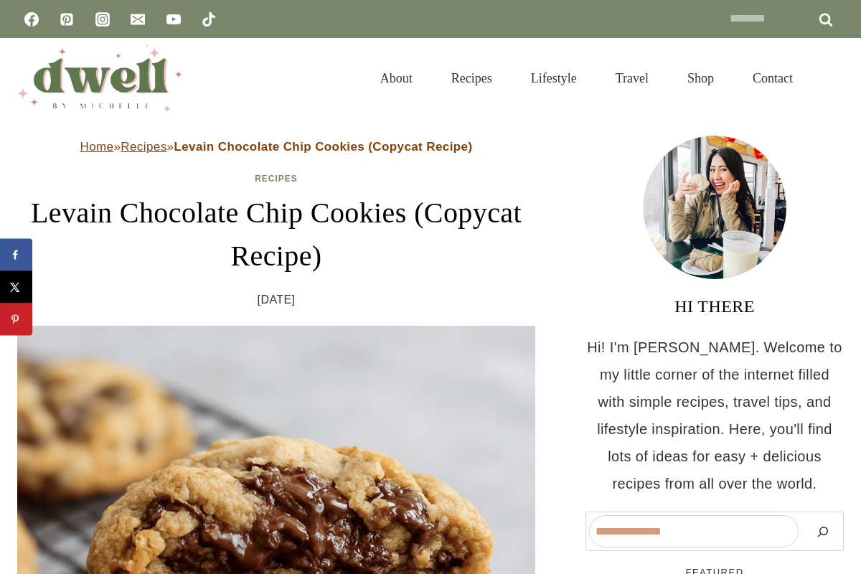  What do you see at coordinates (823, 531) in the screenshot?
I see `button: Search` at bounding box center [823, 531].